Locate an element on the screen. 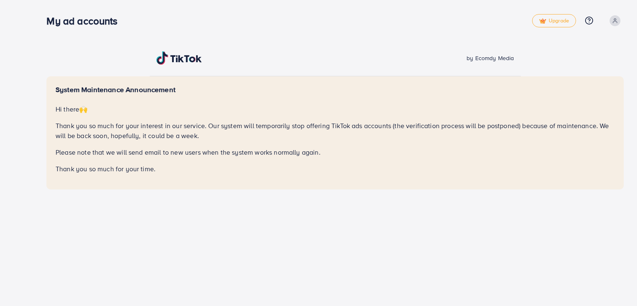 This screenshot has width=637, height=306. span: by Ecomdy Media is located at coordinates (490, 58).